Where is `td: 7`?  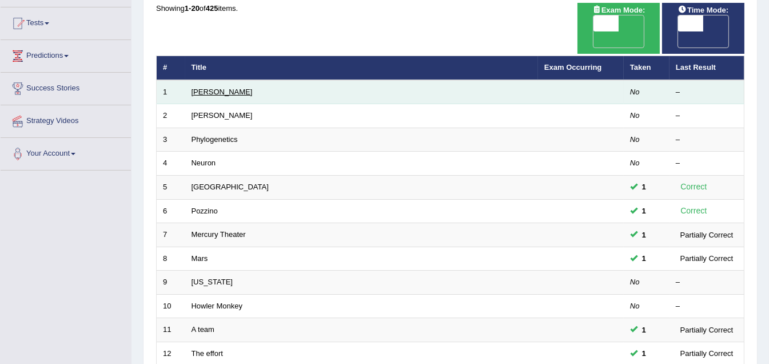
td: 7 is located at coordinates (171, 235).